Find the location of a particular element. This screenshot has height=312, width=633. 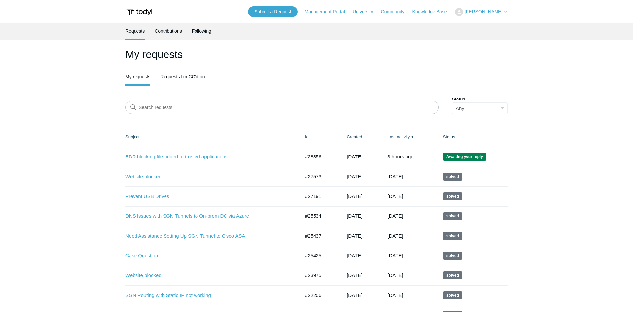

time: 07/16/2025, 11:02 is located at coordinates (395, 216).